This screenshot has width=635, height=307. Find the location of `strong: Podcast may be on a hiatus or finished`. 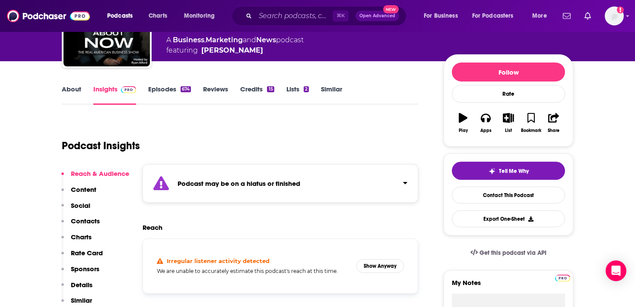

strong: Podcast may be on a hiatus or finished is located at coordinates (239, 183).